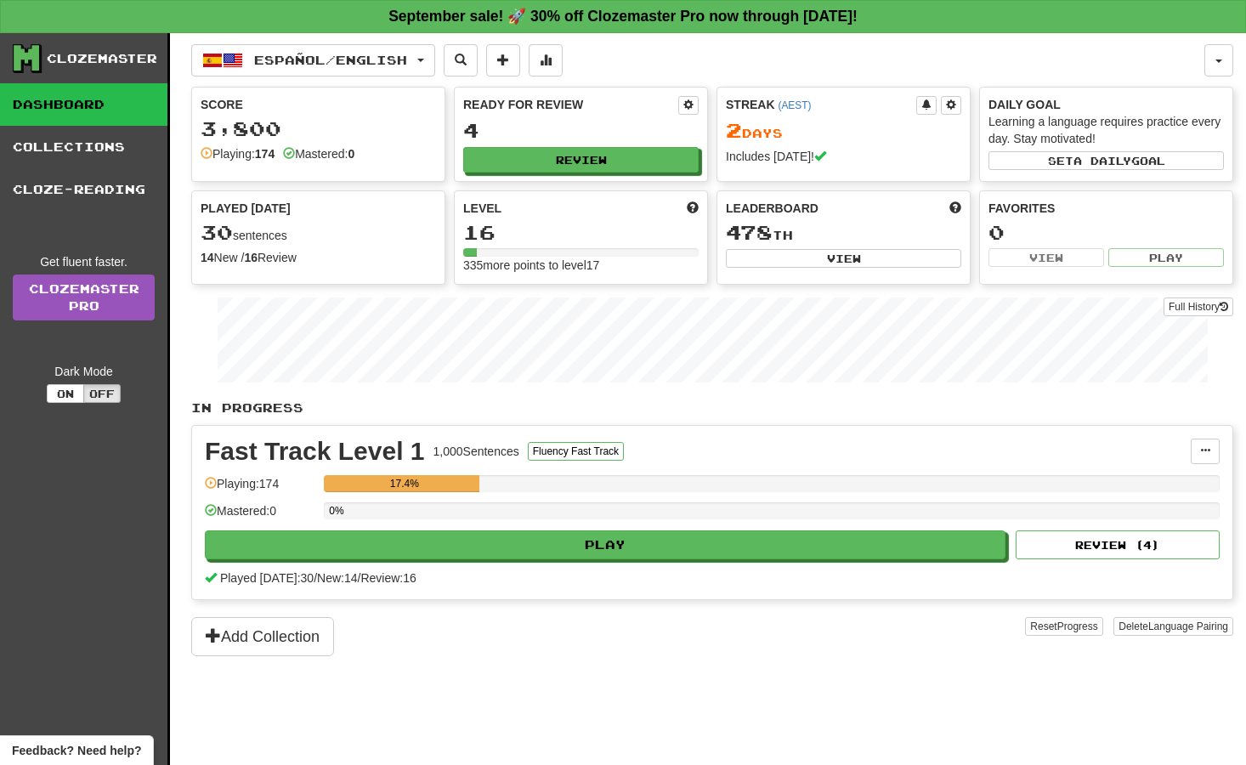 The width and height of the screenshot is (1246, 765). What do you see at coordinates (794, 105) in the screenshot?
I see `a: (AEST)` at bounding box center [794, 105].